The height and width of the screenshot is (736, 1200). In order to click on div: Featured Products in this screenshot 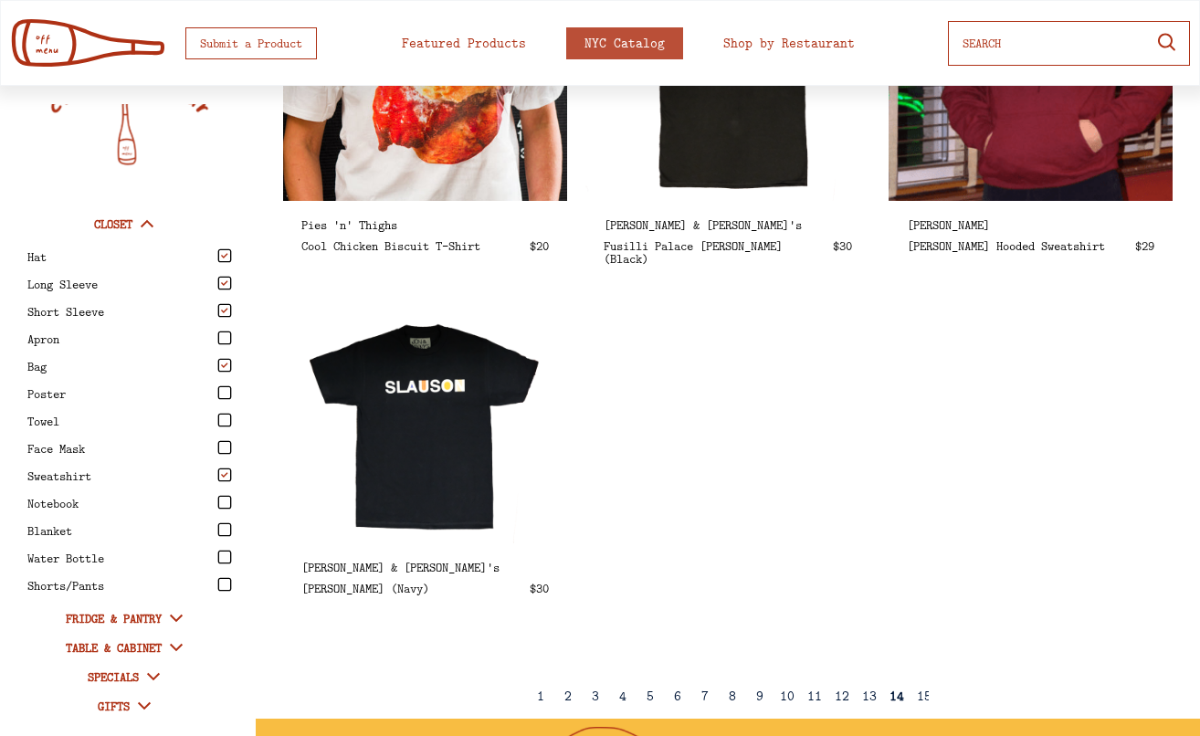, I will do `click(464, 43)`.